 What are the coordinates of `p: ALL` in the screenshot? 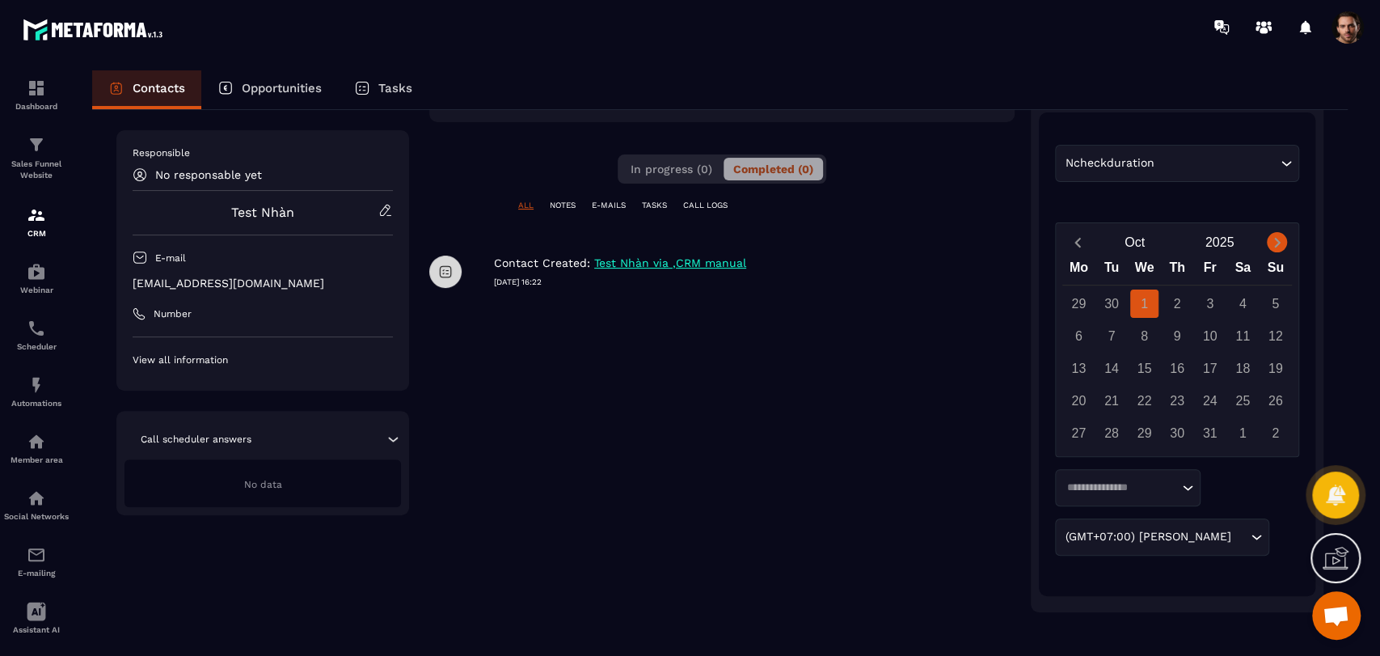 It's located at (526, 205).